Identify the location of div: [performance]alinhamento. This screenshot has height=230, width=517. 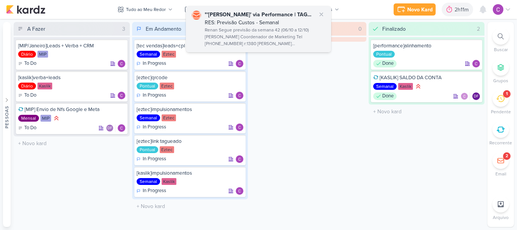
(427, 46).